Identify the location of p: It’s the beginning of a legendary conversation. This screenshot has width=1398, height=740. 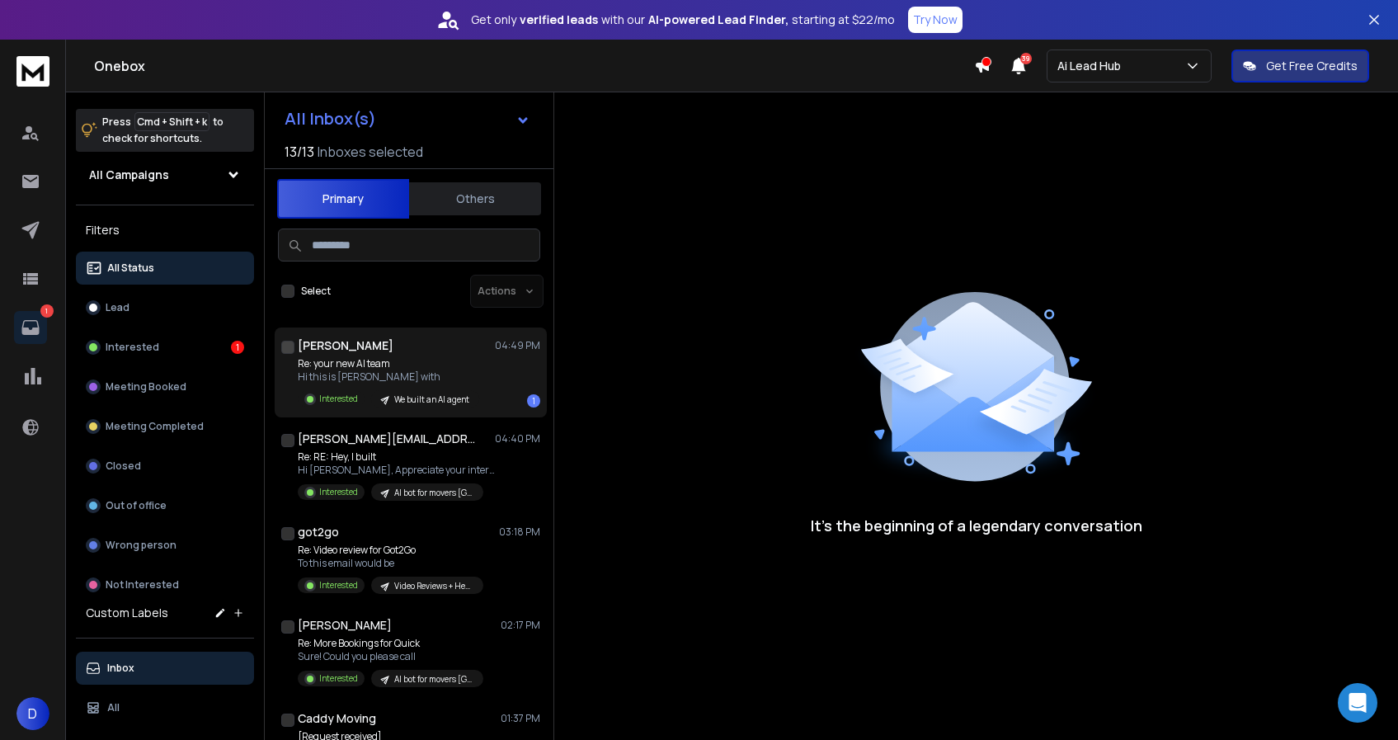
(977, 525).